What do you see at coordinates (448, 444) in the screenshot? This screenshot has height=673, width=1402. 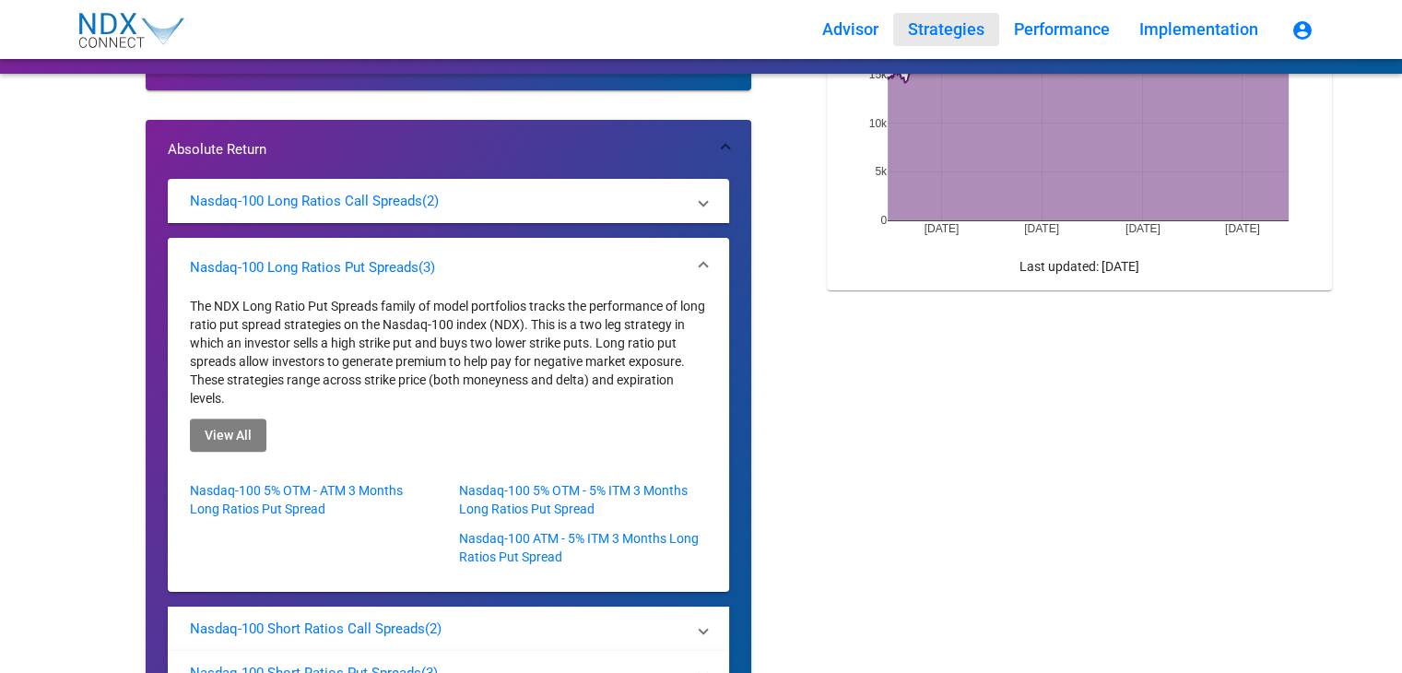 I see `div: Nasdaq-100 Long Ratios Put Spreads(3)` at bounding box center [448, 444].